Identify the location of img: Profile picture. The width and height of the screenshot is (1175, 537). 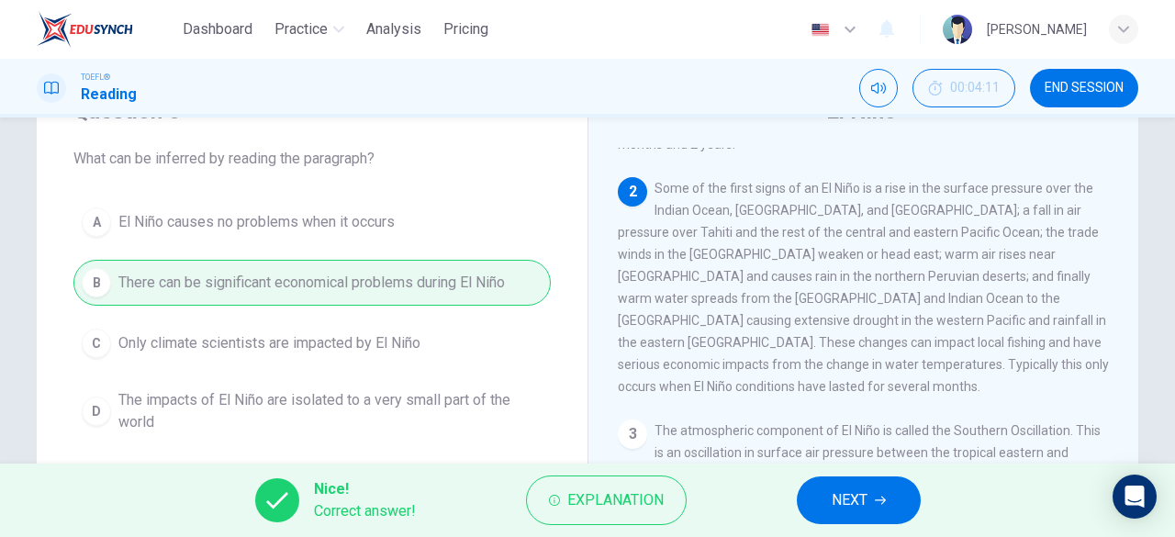
(957, 29).